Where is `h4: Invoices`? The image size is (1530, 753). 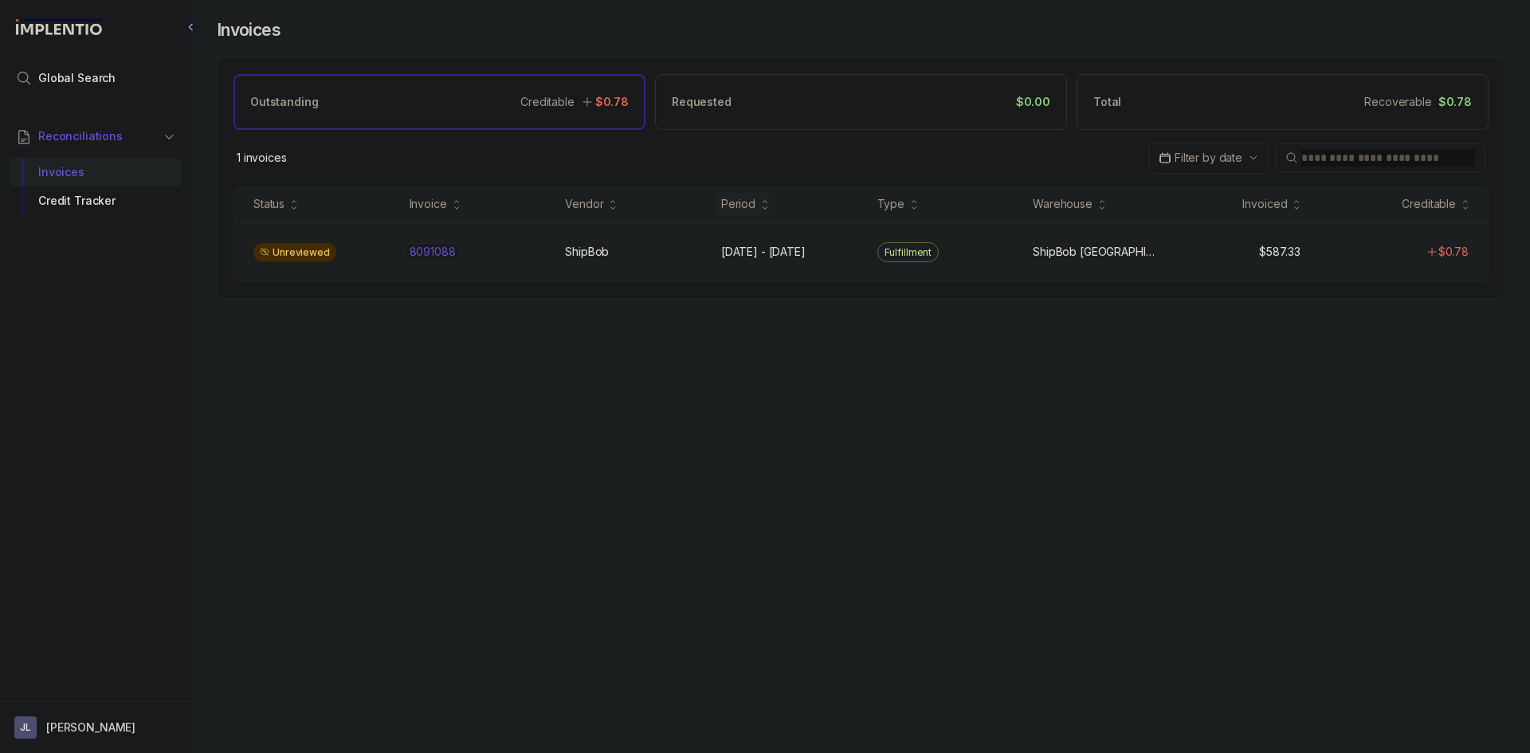
h4: Invoices is located at coordinates (249, 30).